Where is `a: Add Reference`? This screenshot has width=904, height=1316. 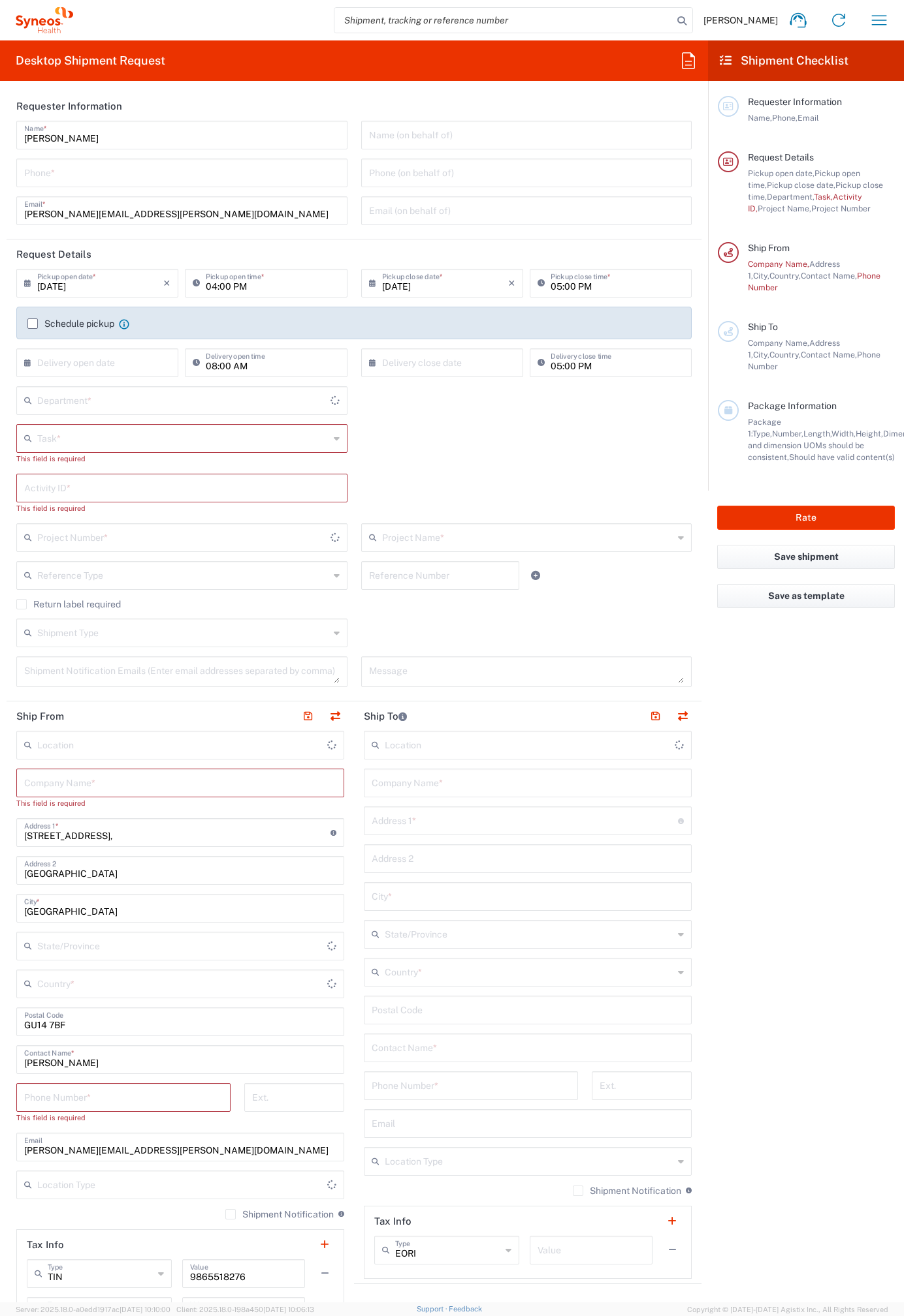 a: Add Reference is located at coordinates (536, 576).